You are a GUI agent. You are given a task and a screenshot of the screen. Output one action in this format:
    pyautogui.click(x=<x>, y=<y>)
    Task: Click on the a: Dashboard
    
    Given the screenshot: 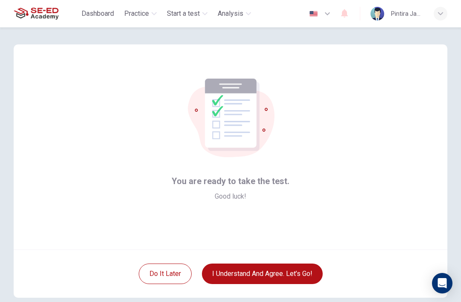 What is the action you would take?
    pyautogui.click(x=98, y=14)
    